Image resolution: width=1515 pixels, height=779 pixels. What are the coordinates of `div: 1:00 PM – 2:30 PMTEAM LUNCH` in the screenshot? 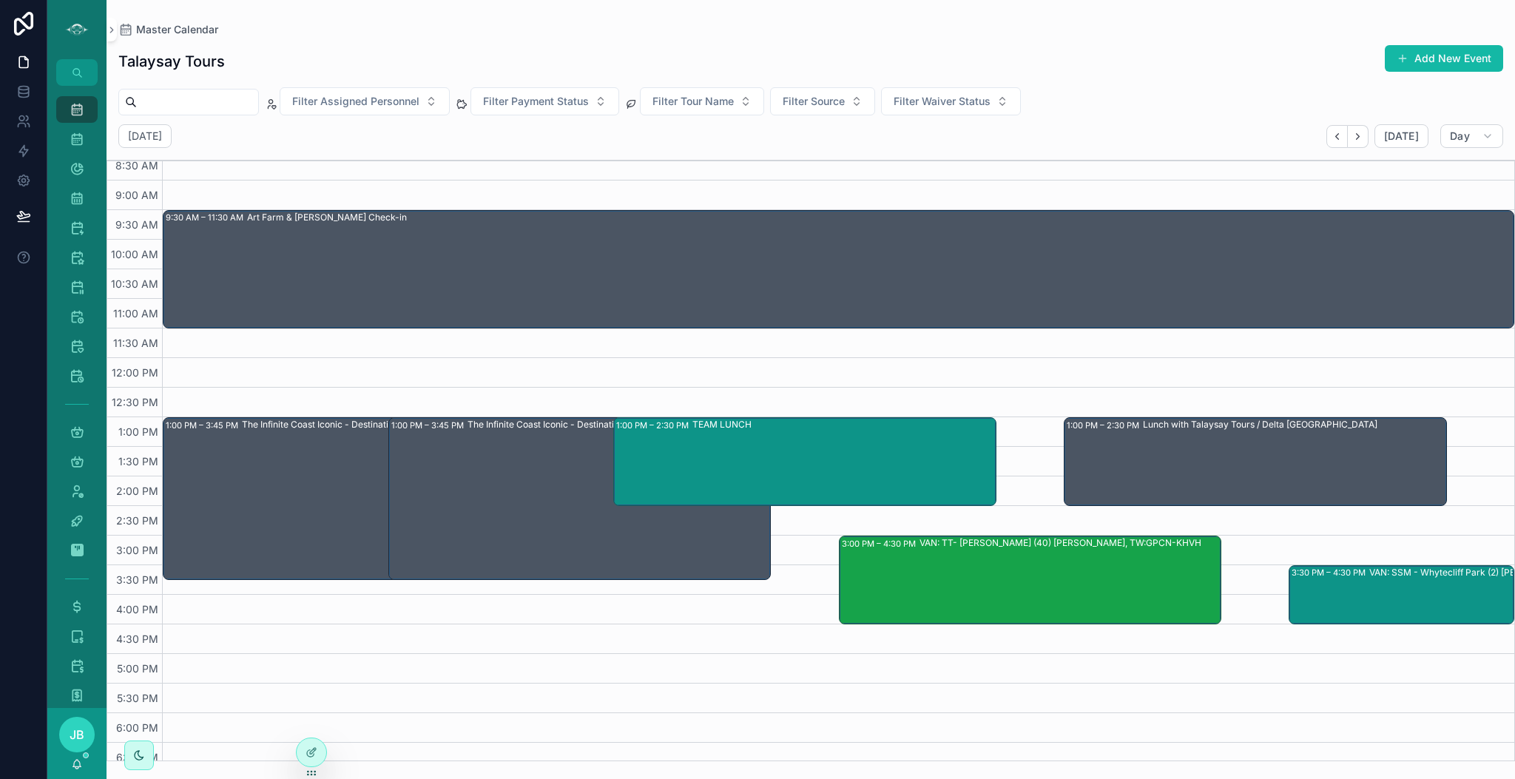 It's located at (805, 462).